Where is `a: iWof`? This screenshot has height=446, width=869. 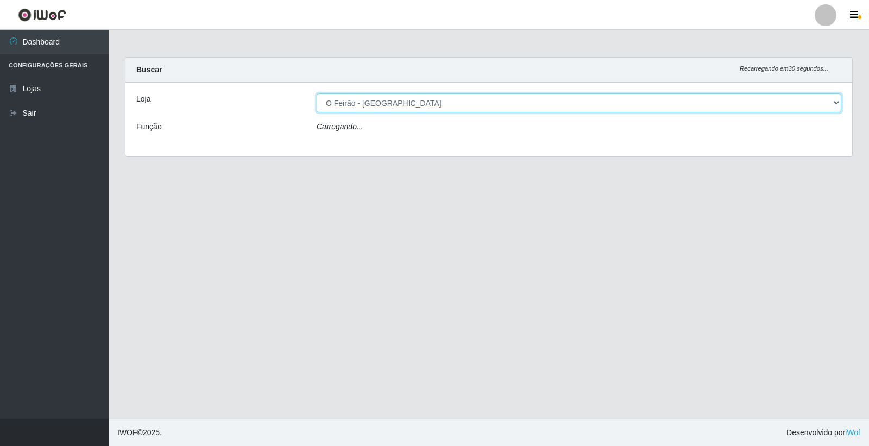 a: iWof is located at coordinates (853, 433).